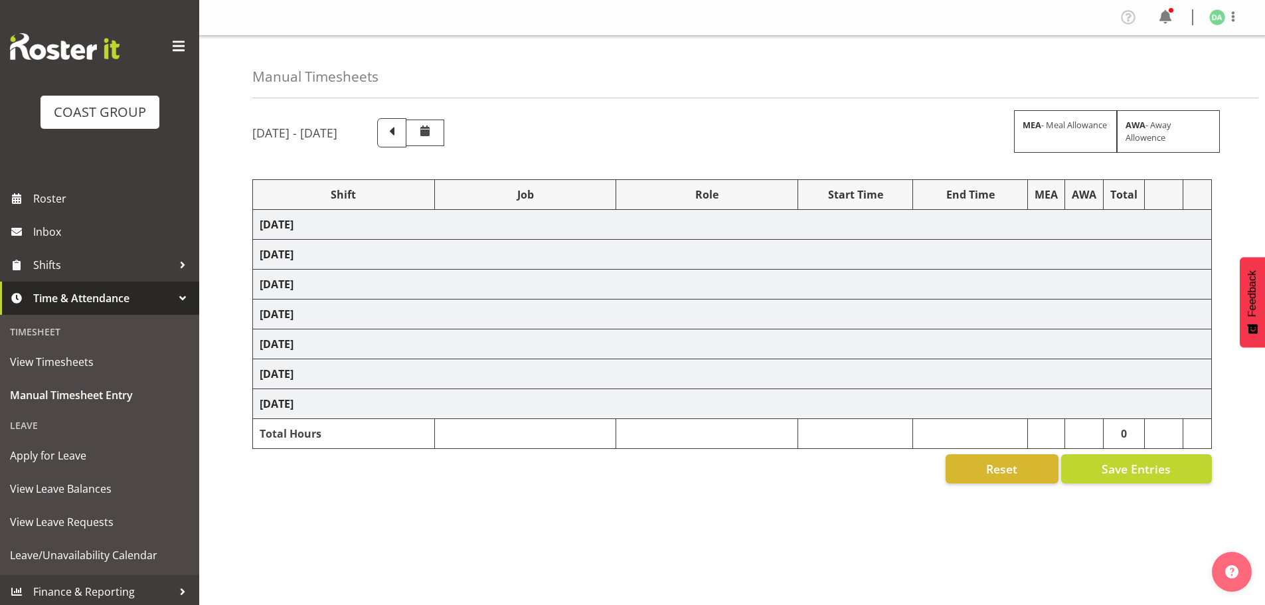  Describe the element at coordinates (1231, 572) in the screenshot. I see `img: help-xxl-2.png` at that location.